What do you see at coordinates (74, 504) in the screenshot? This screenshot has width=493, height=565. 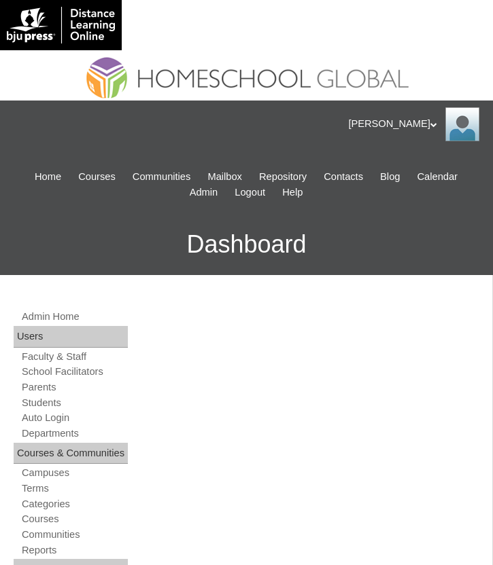 I see `a: Categories` at bounding box center [74, 504].